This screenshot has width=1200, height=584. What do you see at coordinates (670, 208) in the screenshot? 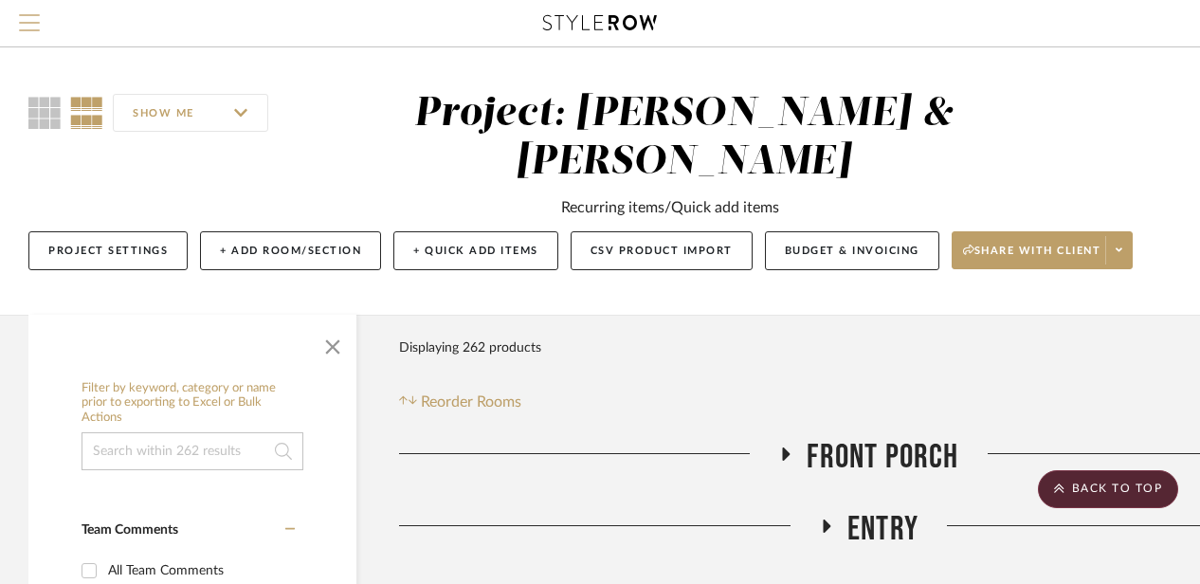
I see `div: Recurring items/Quick add items` at bounding box center [670, 208].